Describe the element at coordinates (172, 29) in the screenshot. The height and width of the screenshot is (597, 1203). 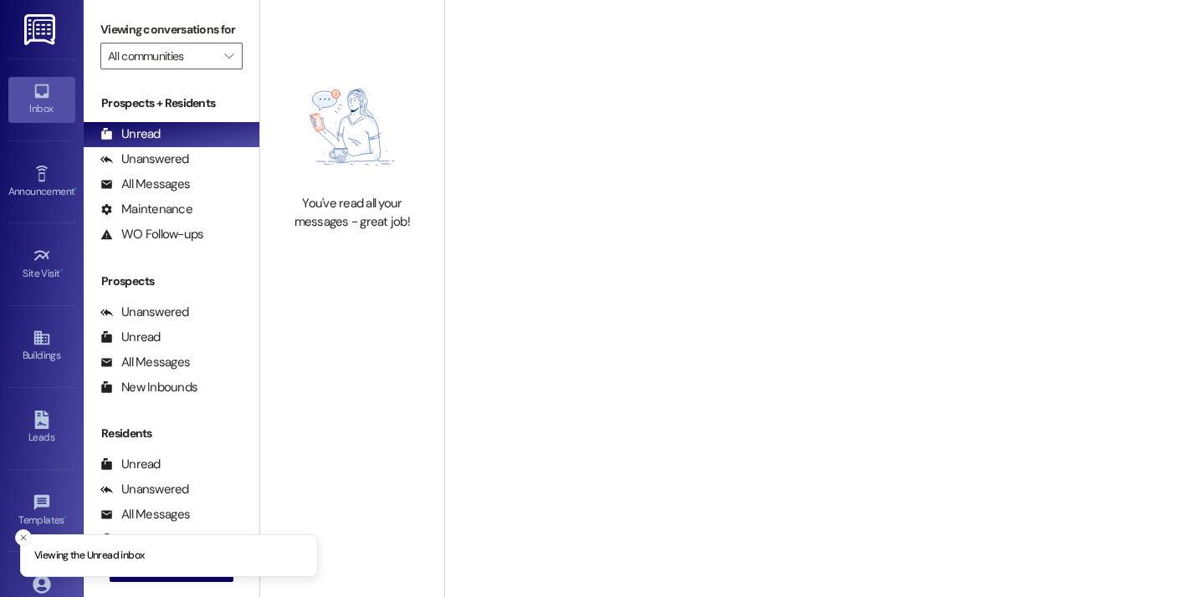
I see `label: Viewing conversations for` at that location.